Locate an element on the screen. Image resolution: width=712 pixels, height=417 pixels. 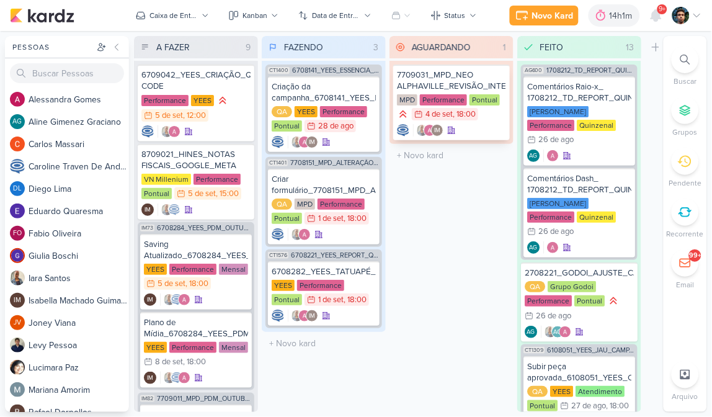
div: 5 de set is located at coordinates (202, 193).